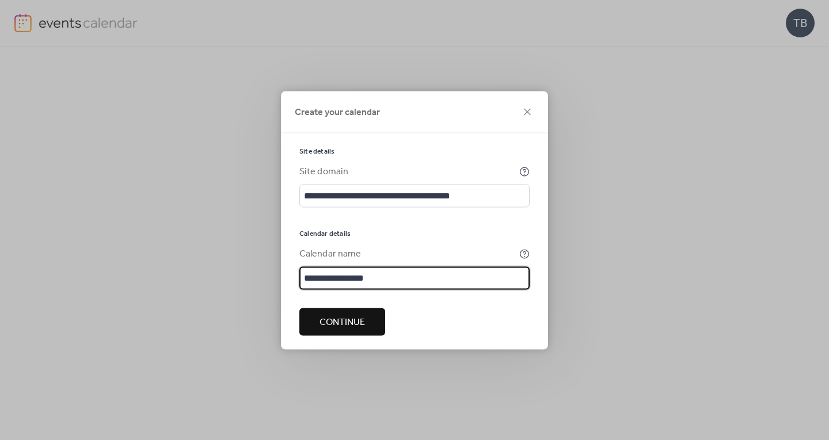  I want to click on button: Continue, so click(342, 322).